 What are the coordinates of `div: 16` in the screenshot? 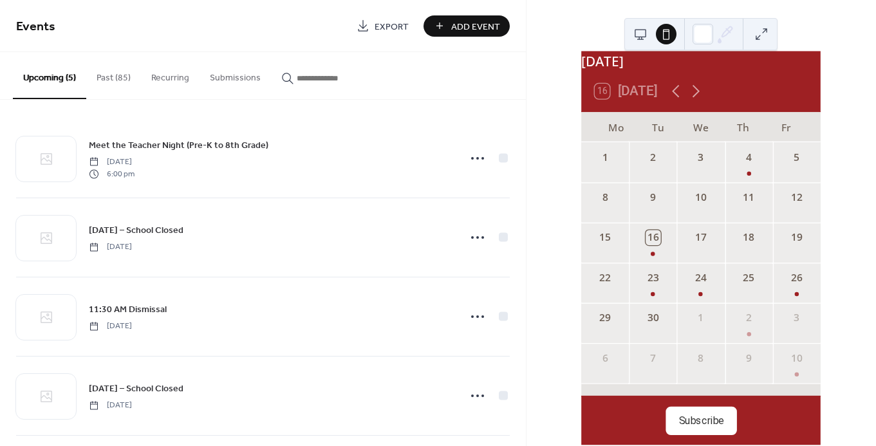 It's located at (653, 237).